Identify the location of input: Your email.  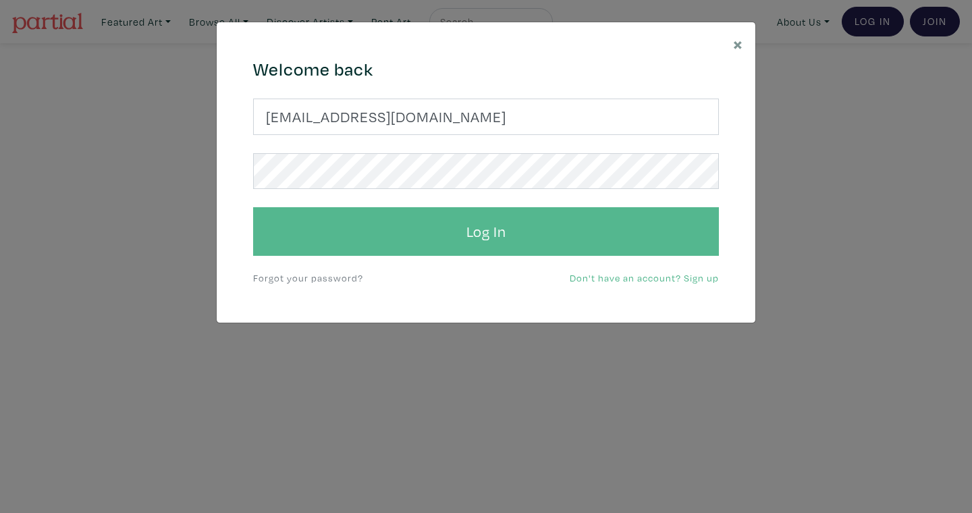
(486, 117).